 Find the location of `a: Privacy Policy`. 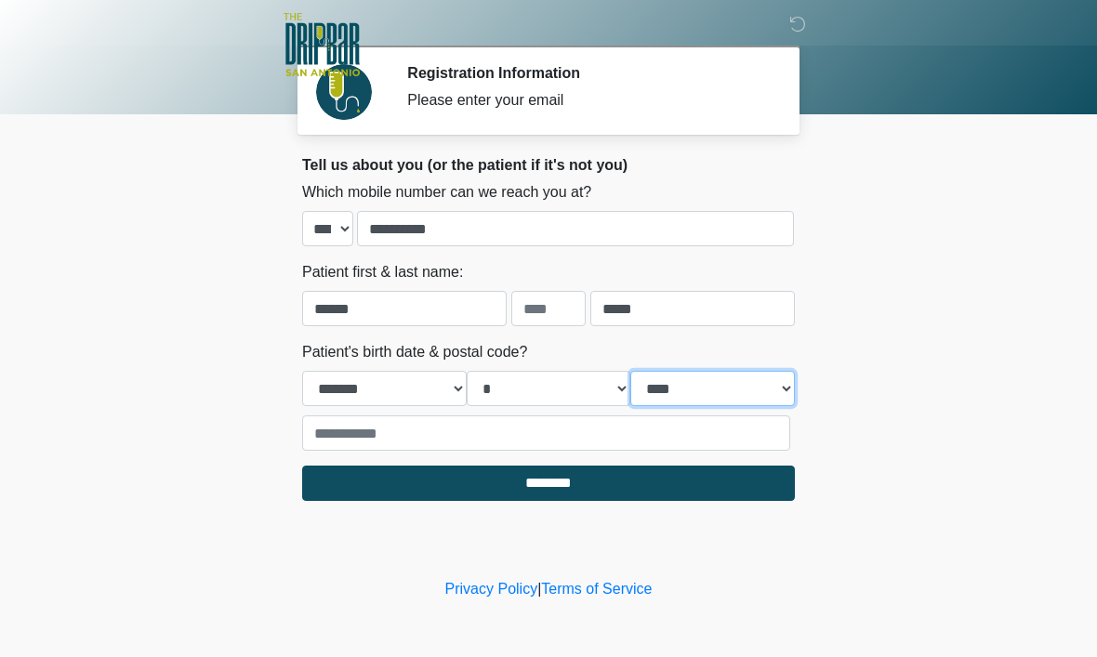

a: Privacy Policy is located at coordinates (492, 590).